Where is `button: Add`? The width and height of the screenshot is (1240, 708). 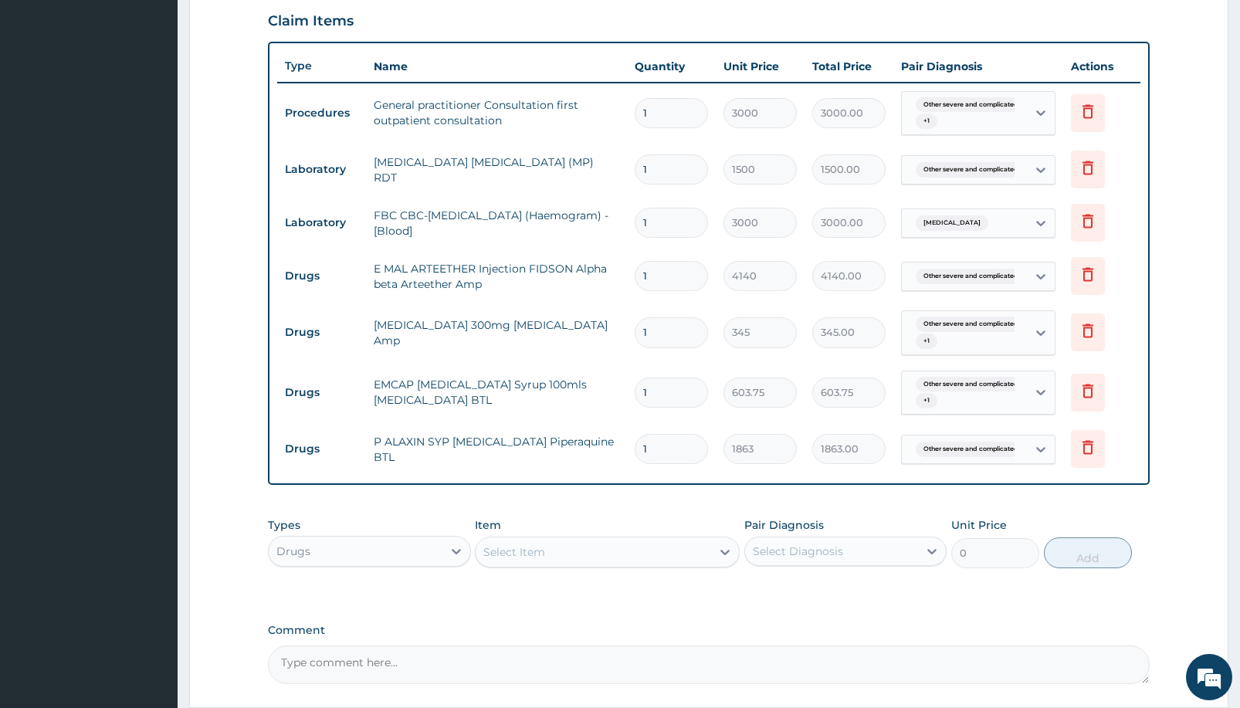 button: Add is located at coordinates (1088, 553).